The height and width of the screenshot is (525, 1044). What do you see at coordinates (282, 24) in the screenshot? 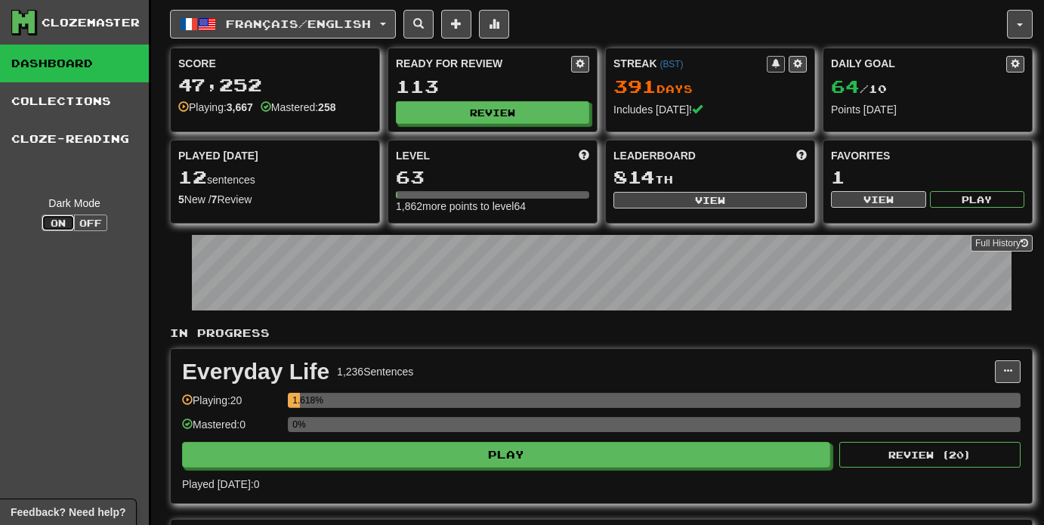
I see `button: Français/English` at bounding box center [282, 24].